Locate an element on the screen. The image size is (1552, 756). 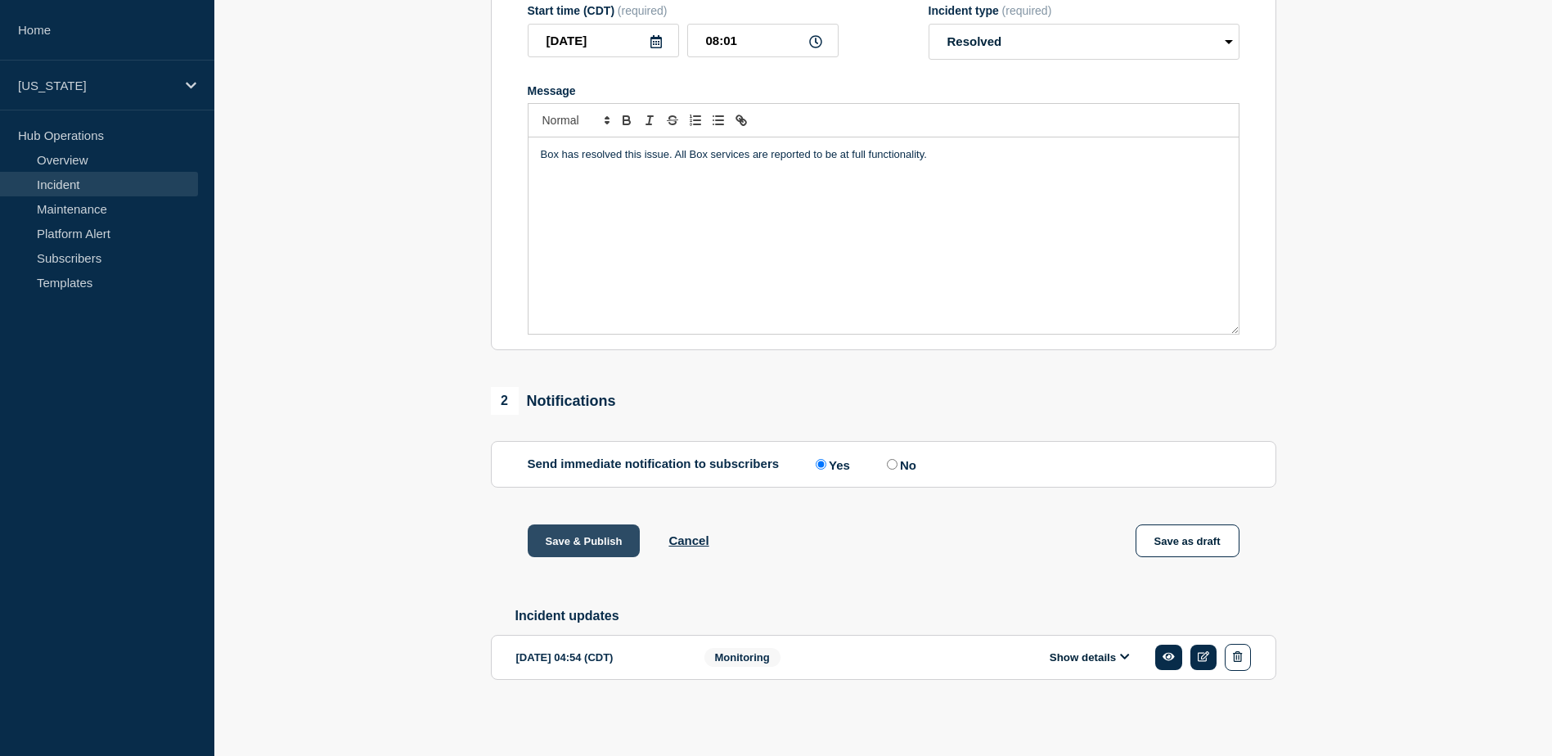
span: Font size is located at coordinates (575, 120).